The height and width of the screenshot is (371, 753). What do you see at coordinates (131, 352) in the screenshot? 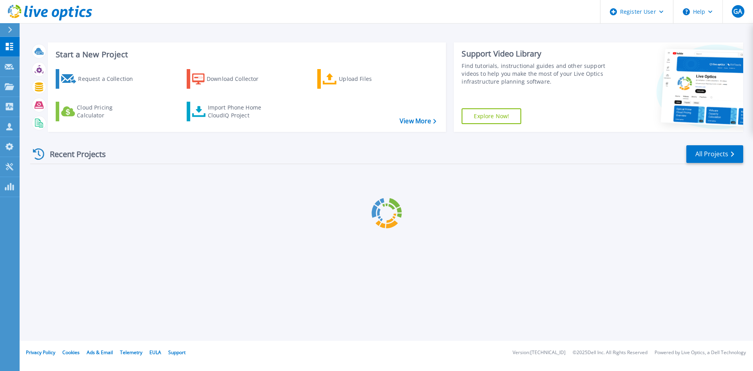
I see `a: Telemetry` at bounding box center [131, 352].